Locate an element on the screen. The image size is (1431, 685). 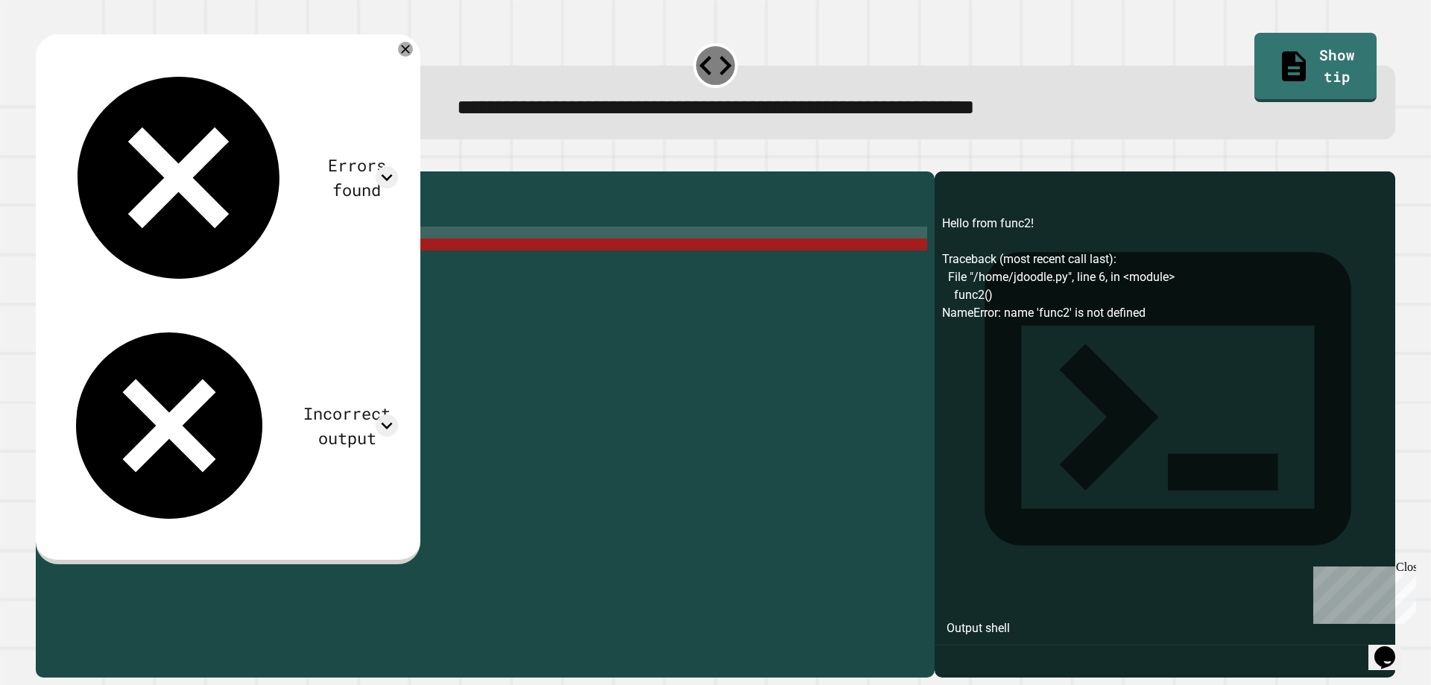
div: Errors found is located at coordinates (356, 177).